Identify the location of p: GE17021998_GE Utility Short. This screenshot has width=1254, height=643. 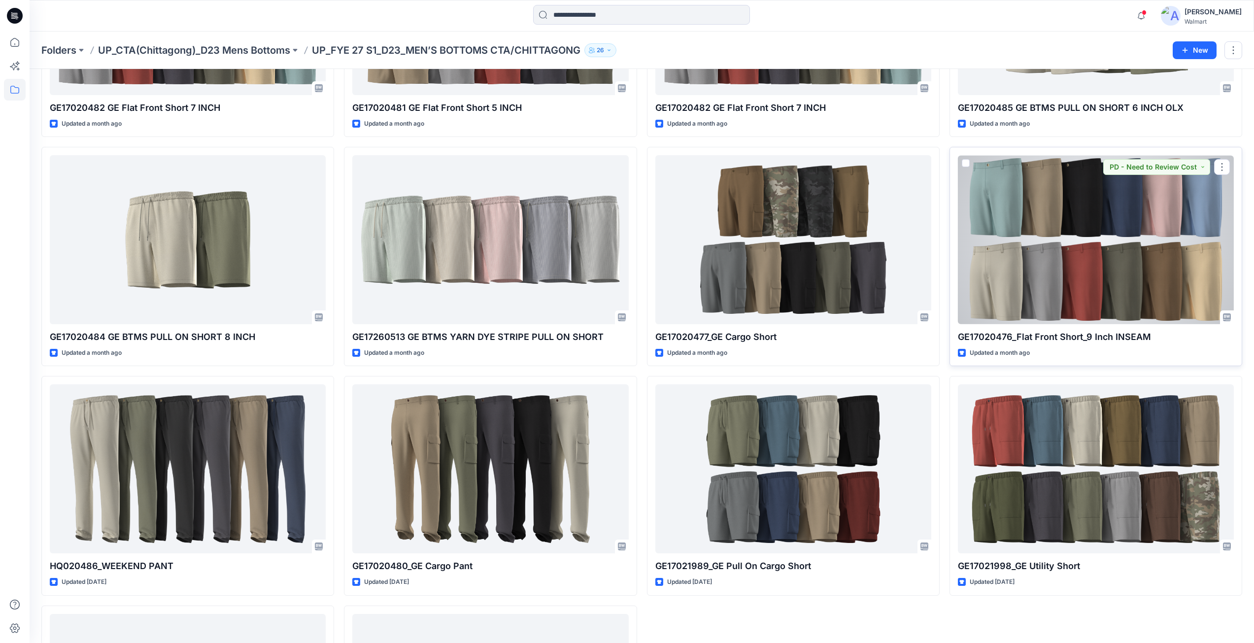
(1096, 566).